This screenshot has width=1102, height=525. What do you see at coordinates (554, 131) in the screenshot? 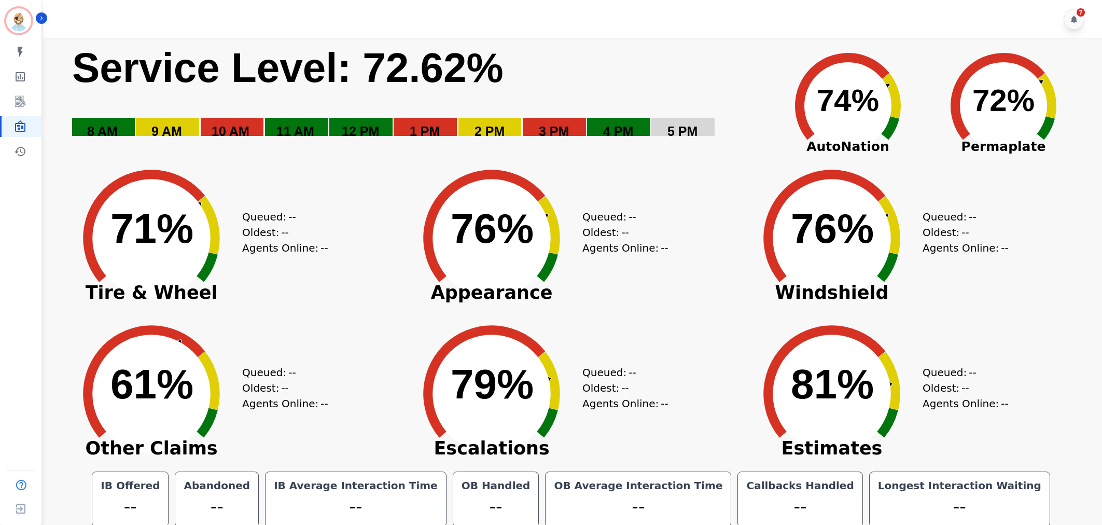
I see `text: 3 PM` at bounding box center [554, 131].